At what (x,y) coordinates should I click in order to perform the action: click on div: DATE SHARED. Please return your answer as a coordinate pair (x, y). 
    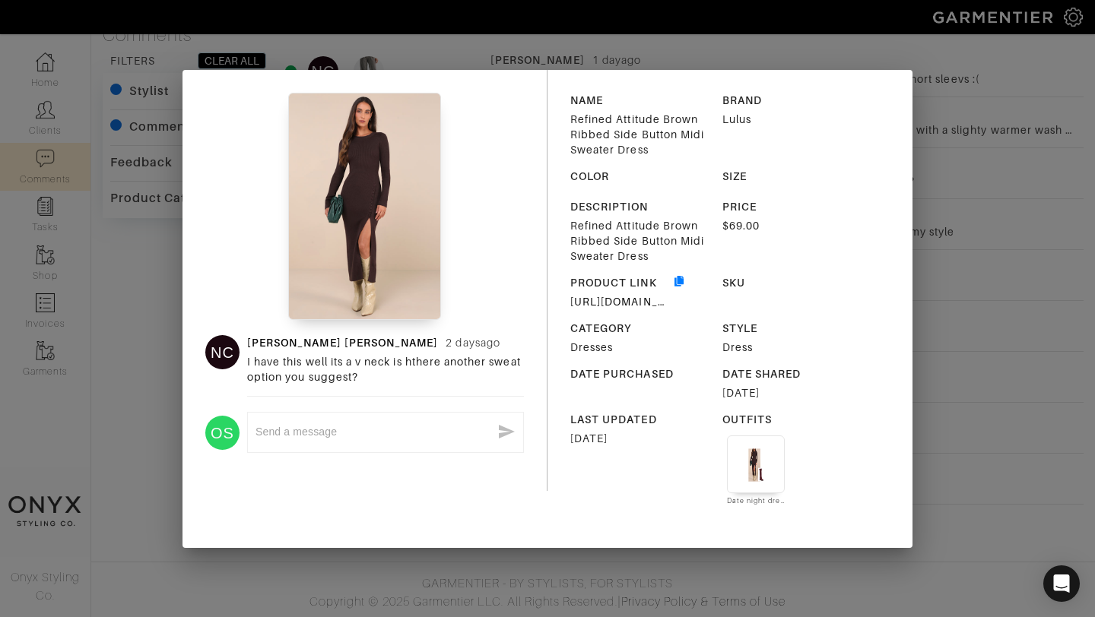
    Looking at the image, I should click on (792, 374).